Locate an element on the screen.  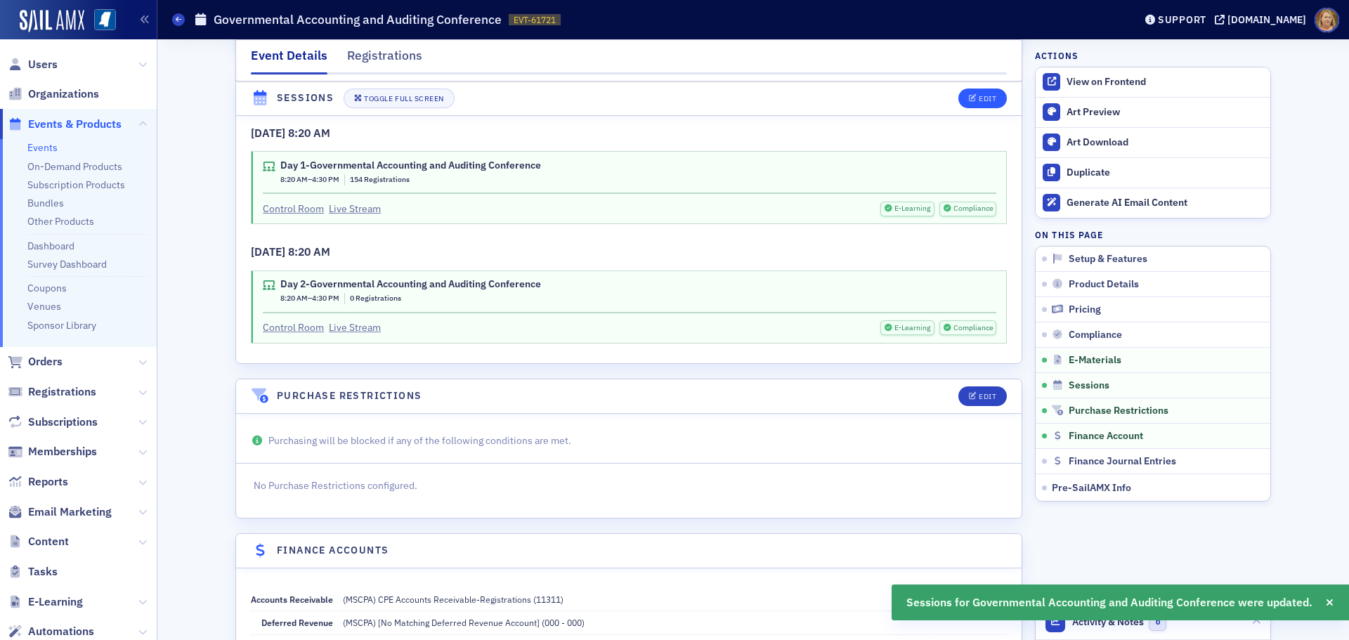
a: Memberships is located at coordinates (52, 452).